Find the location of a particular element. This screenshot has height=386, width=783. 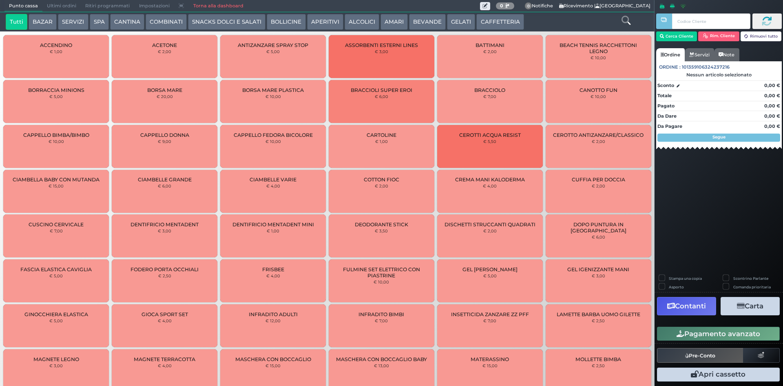

span: CIAMBELLE GRANDE is located at coordinates (165, 179).